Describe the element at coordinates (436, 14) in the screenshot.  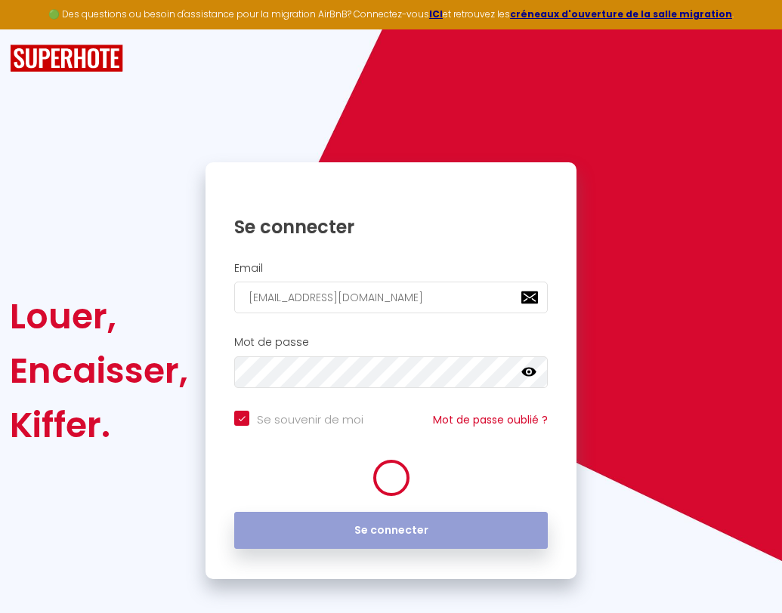
I see `a: ICI` at that location.